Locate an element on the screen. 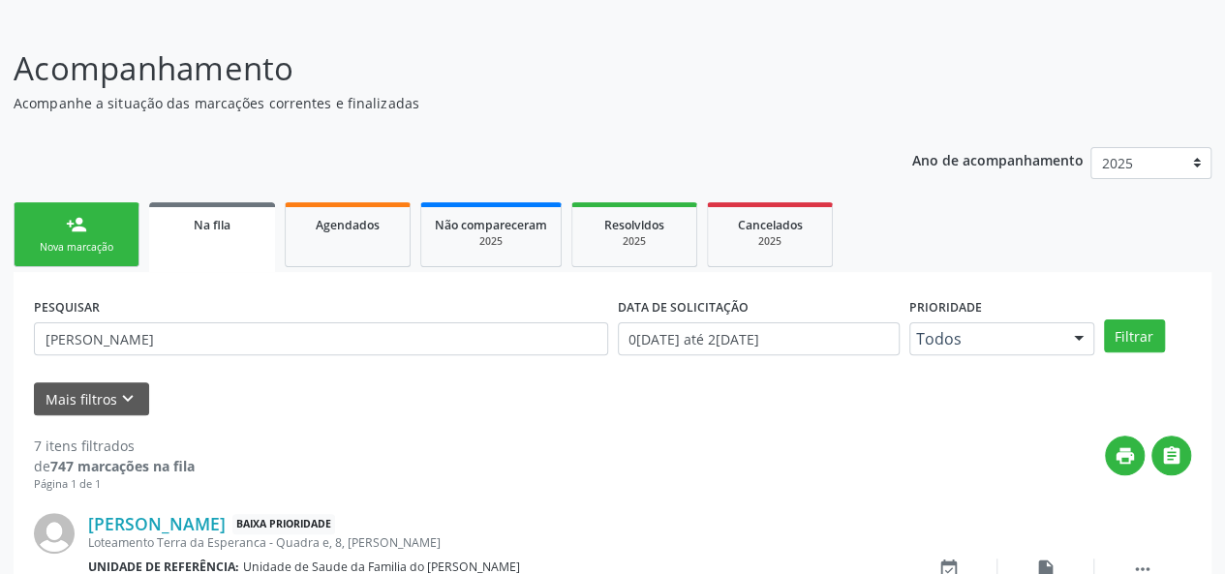  button: Filtrar is located at coordinates (1134, 336).